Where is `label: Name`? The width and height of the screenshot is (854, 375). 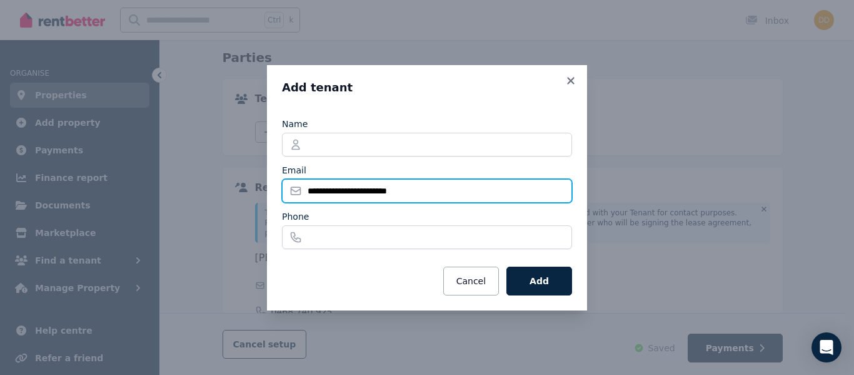 label: Name is located at coordinates (295, 124).